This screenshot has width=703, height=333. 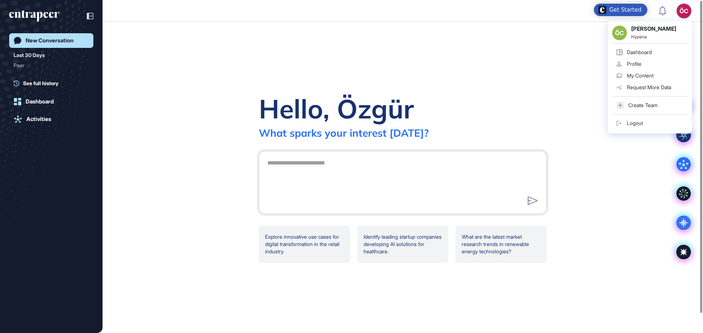 What do you see at coordinates (39, 119) in the screenshot?
I see `div: Activities` at bounding box center [39, 119].